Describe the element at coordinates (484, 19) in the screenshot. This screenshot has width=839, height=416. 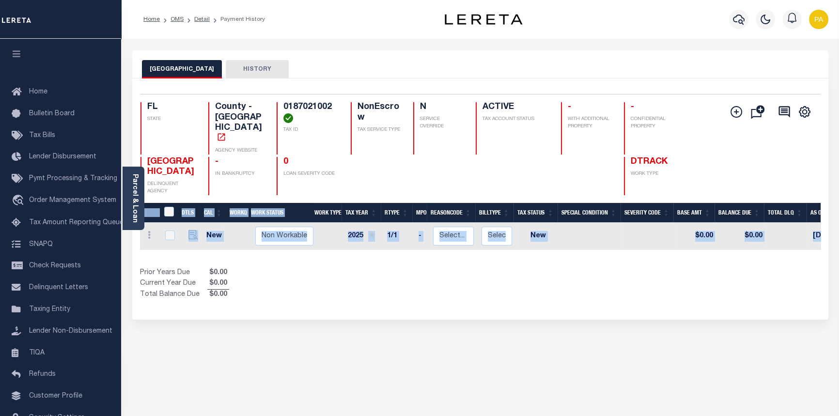
I see `img: logo-dark.svg` at that location.